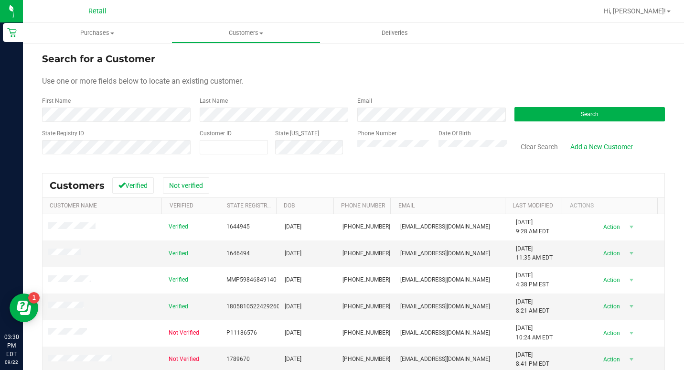 The width and height of the screenshot is (684, 370). What do you see at coordinates (97, 33) in the screenshot?
I see `span: Purchases` at bounding box center [97, 33].